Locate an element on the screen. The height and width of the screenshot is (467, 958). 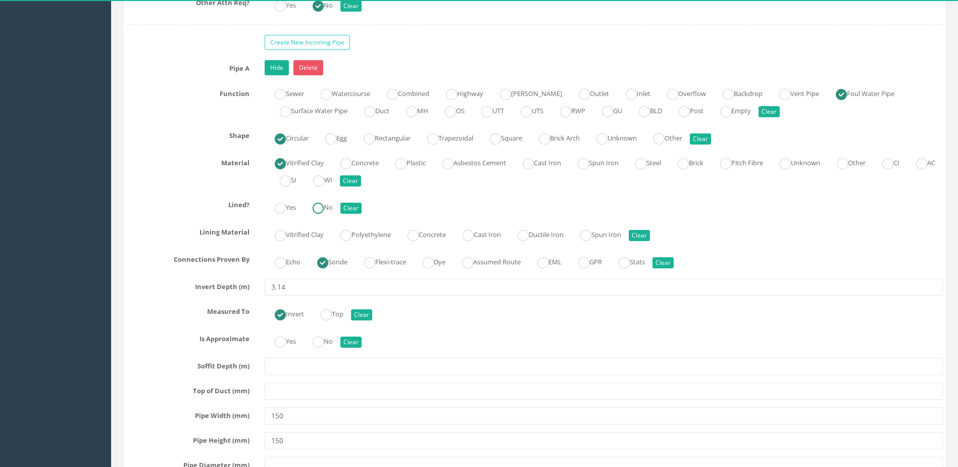
label: EML is located at coordinates (545, 261).